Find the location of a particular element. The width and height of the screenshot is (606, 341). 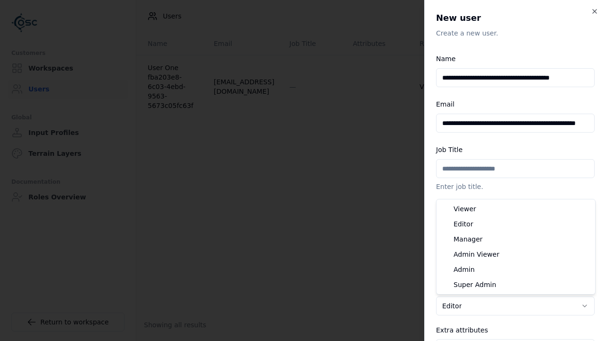

span: Admin Viewer is located at coordinates (476, 254).